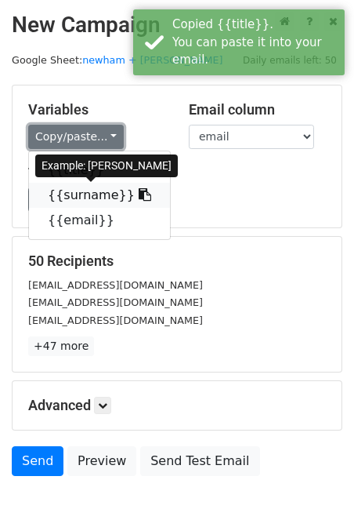 This screenshot has width=354, height=509. I want to click on h2: New Campaign, so click(177, 25).